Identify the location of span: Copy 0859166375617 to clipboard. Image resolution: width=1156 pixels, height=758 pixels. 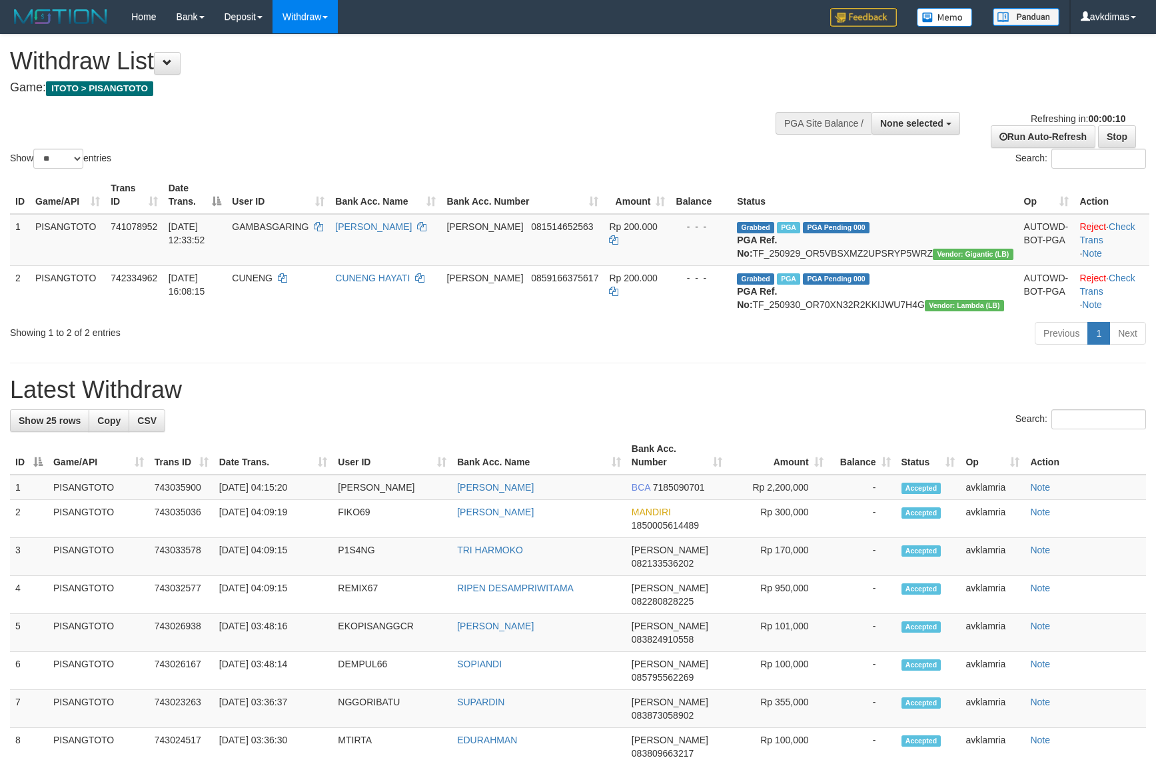
(564, 278).